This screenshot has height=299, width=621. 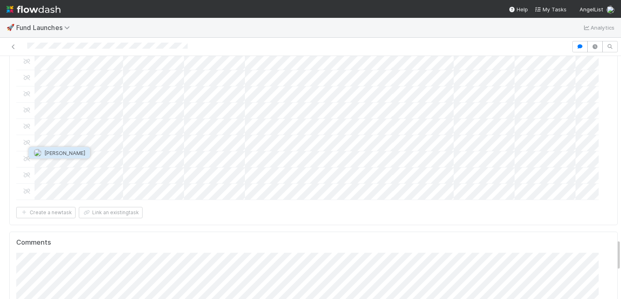 I want to click on img: avatar_0b1dbcb8-f701-47e0-85bc-d79ccc0efe6c.png, so click(x=610, y=10).